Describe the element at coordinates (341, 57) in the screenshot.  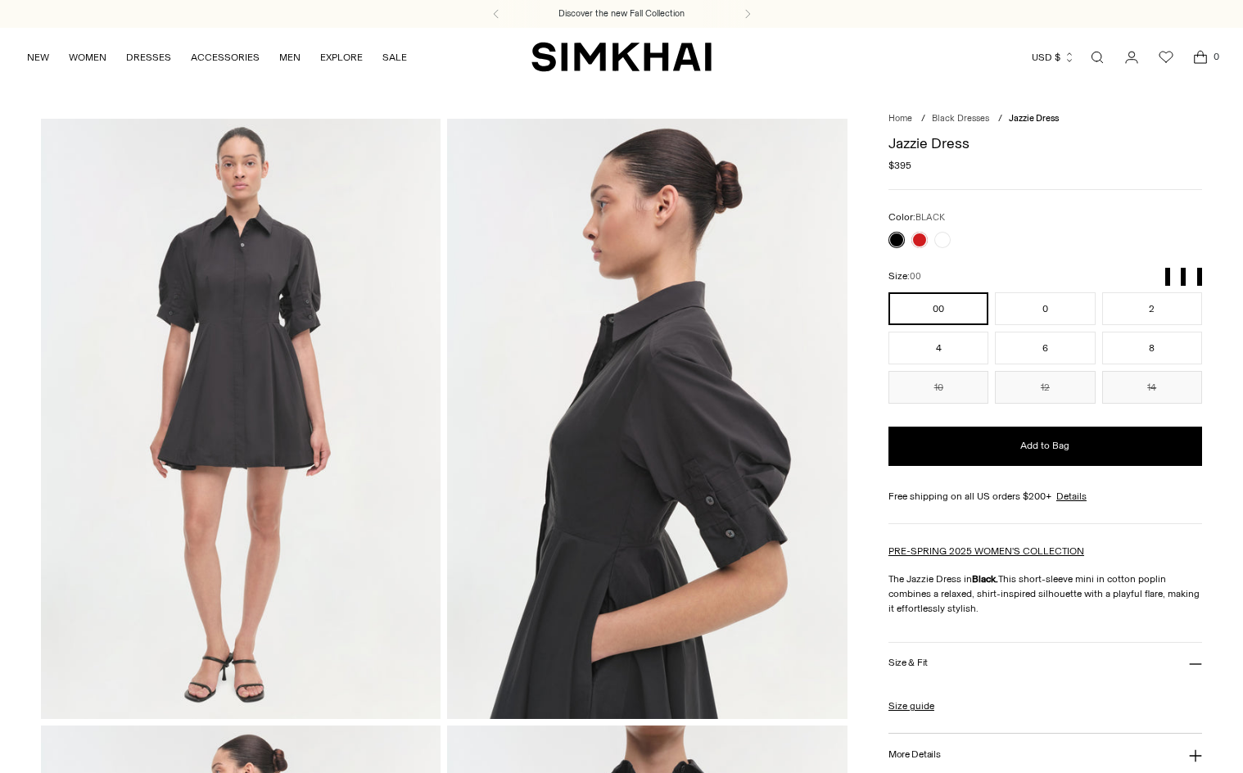
I see `a: EXPLORE` at that location.